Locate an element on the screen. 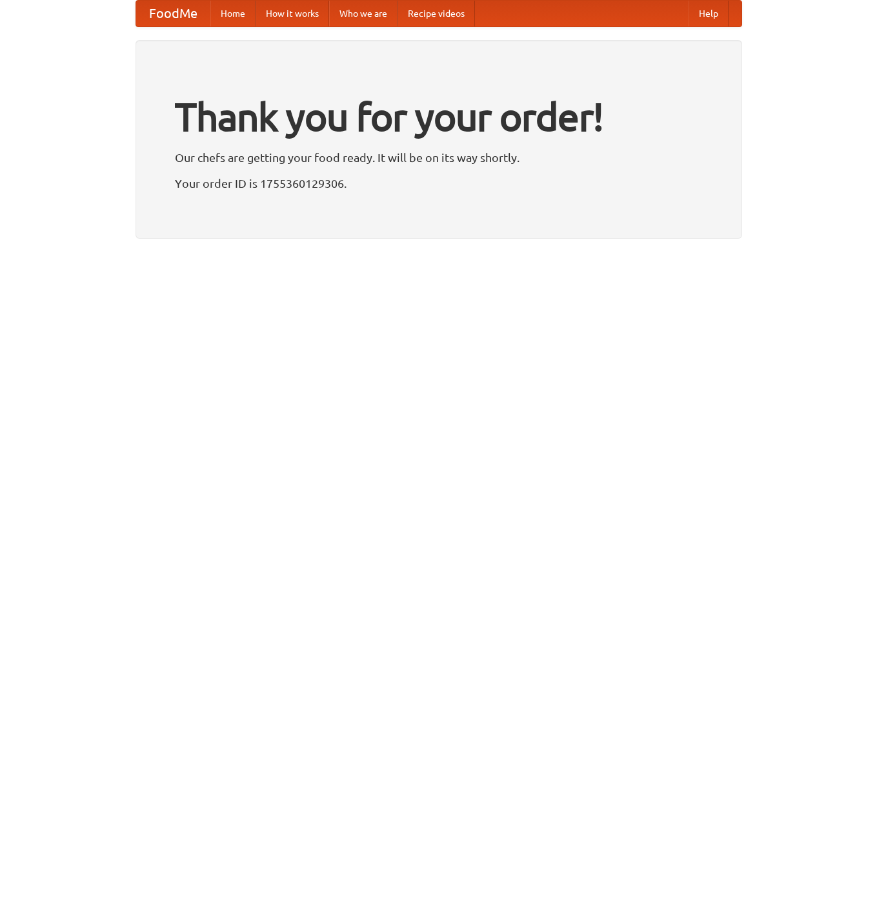  p: Your order ID is 1755360129306. is located at coordinates (439, 183).